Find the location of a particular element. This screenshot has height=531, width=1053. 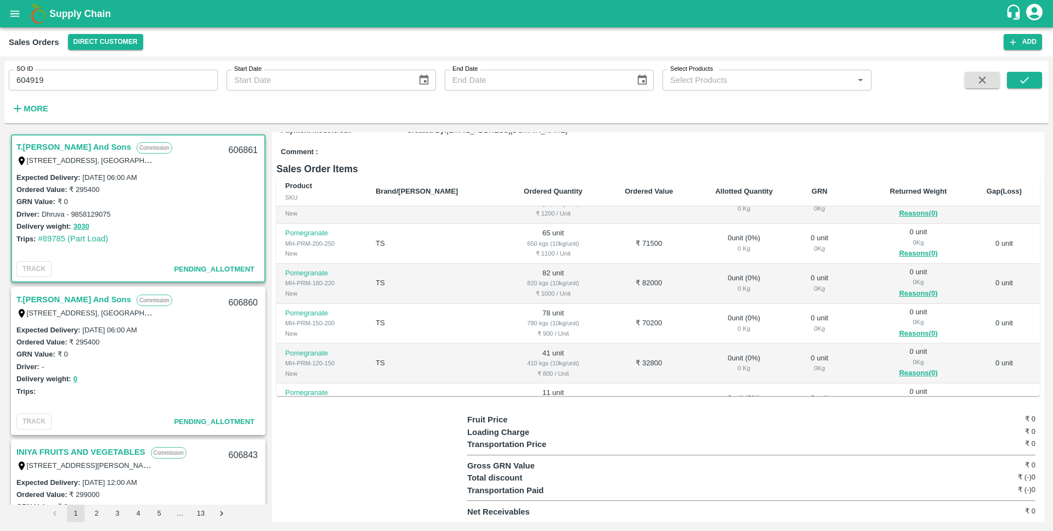

input: End Date is located at coordinates (536, 80).